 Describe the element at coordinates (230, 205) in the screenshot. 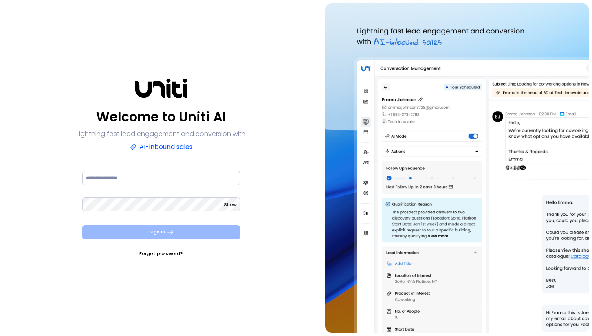

I see `span: Show` at that location.